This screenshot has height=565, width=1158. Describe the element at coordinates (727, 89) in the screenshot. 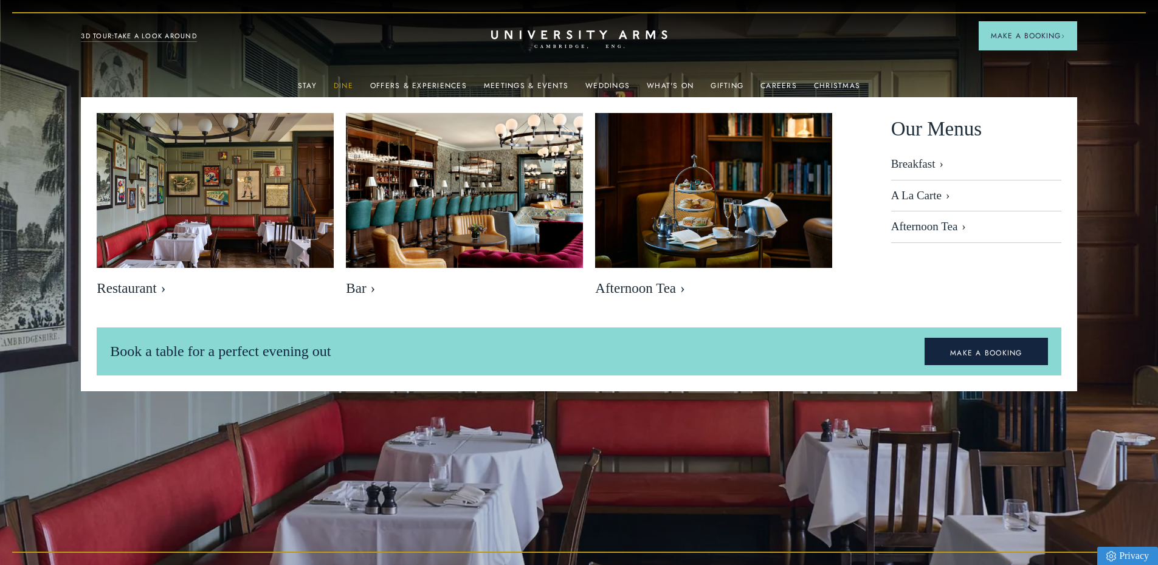

I see `a: Gifting` at that location.